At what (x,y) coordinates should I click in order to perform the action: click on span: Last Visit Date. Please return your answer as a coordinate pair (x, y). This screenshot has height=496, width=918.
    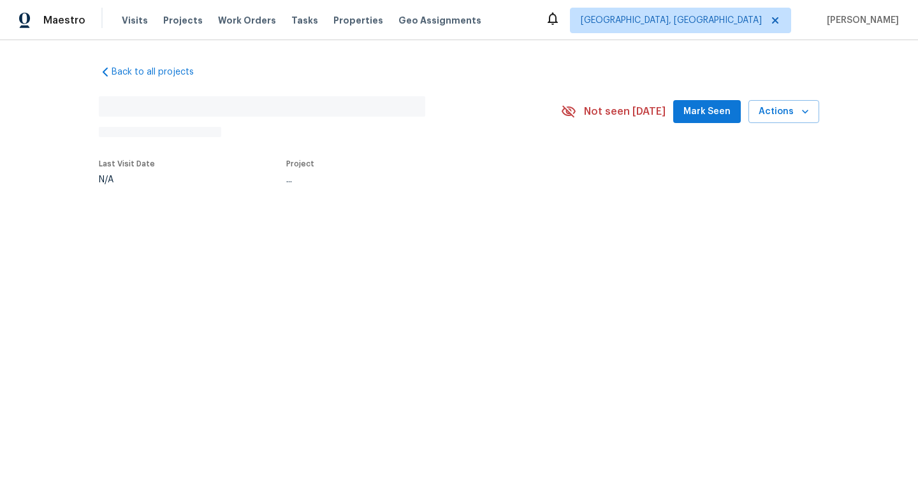
    Looking at the image, I should click on (127, 164).